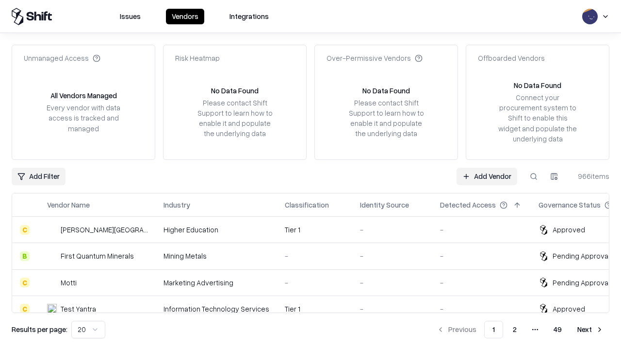 Image resolution: width=621 pixels, height=350 pixels. What do you see at coordinates (130, 17) in the screenshot?
I see `button: Issues` at bounding box center [130, 17].